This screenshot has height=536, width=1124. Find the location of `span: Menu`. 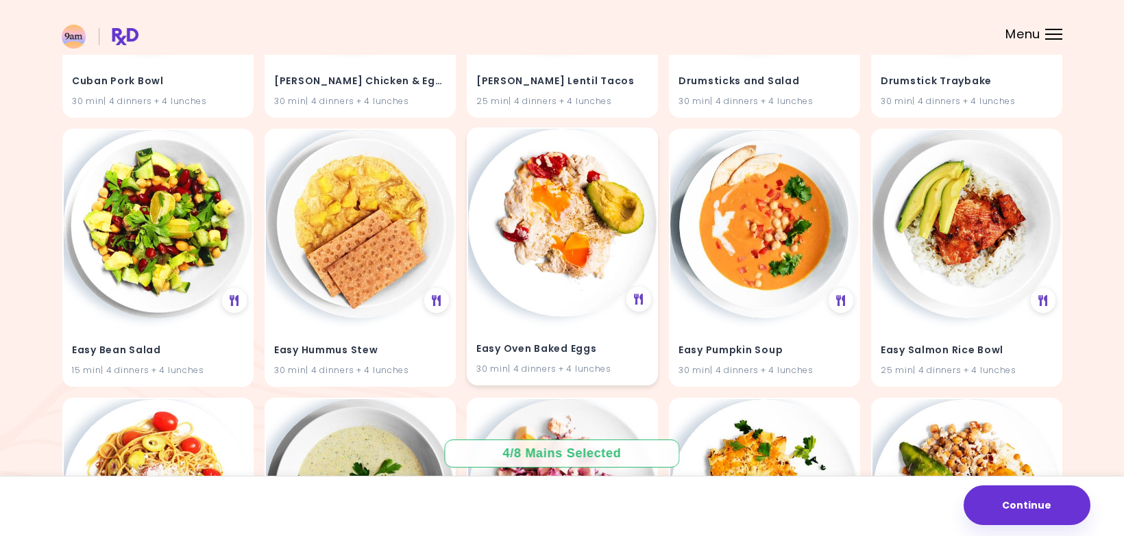

span: Menu is located at coordinates (1022, 34).